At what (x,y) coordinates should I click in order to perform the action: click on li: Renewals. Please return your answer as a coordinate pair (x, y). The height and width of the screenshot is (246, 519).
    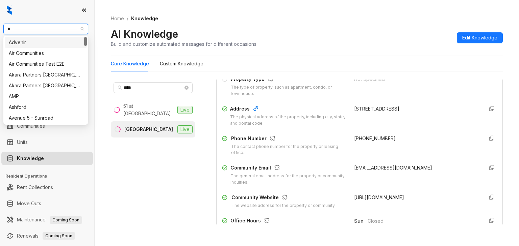
    Looking at the image, I should click on (47, 236).